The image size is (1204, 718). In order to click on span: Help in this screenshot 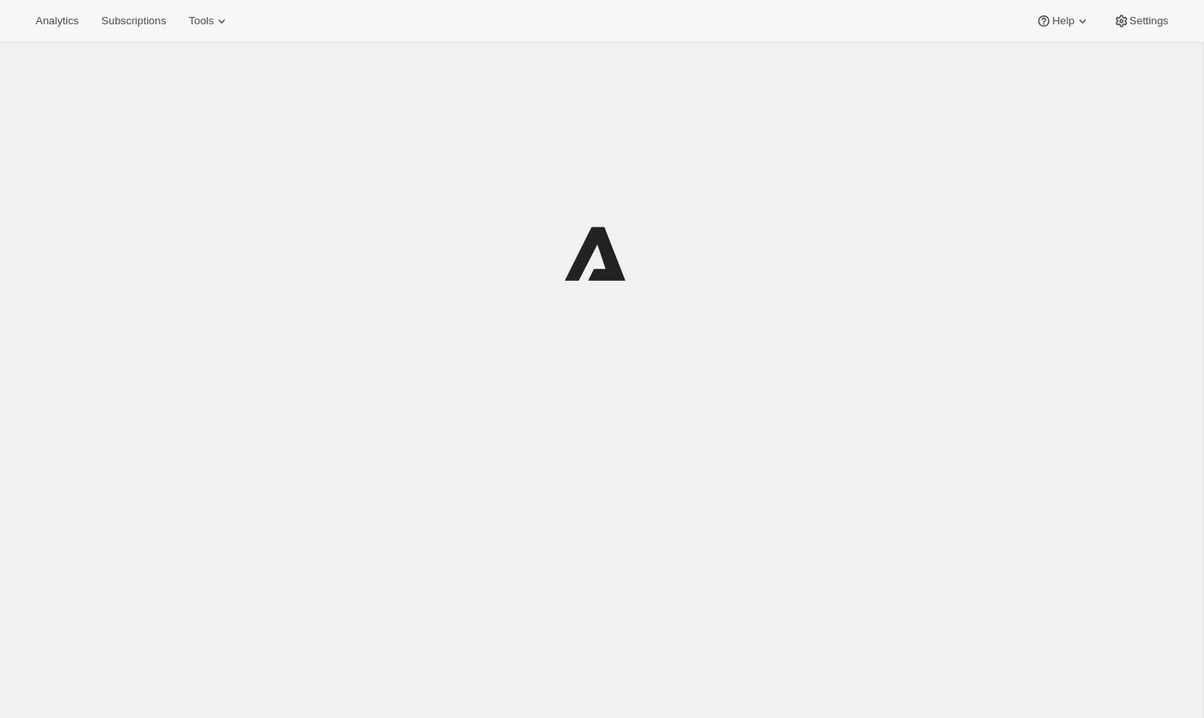, I will do `click(1062, 21)`.